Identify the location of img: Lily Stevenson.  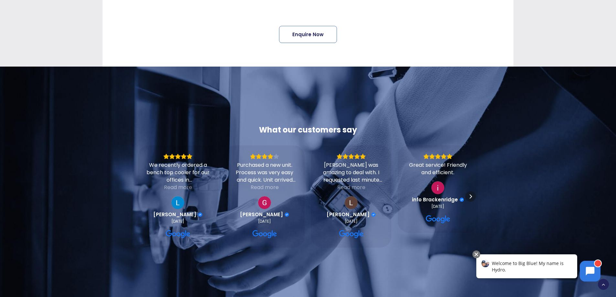
(351, 203).